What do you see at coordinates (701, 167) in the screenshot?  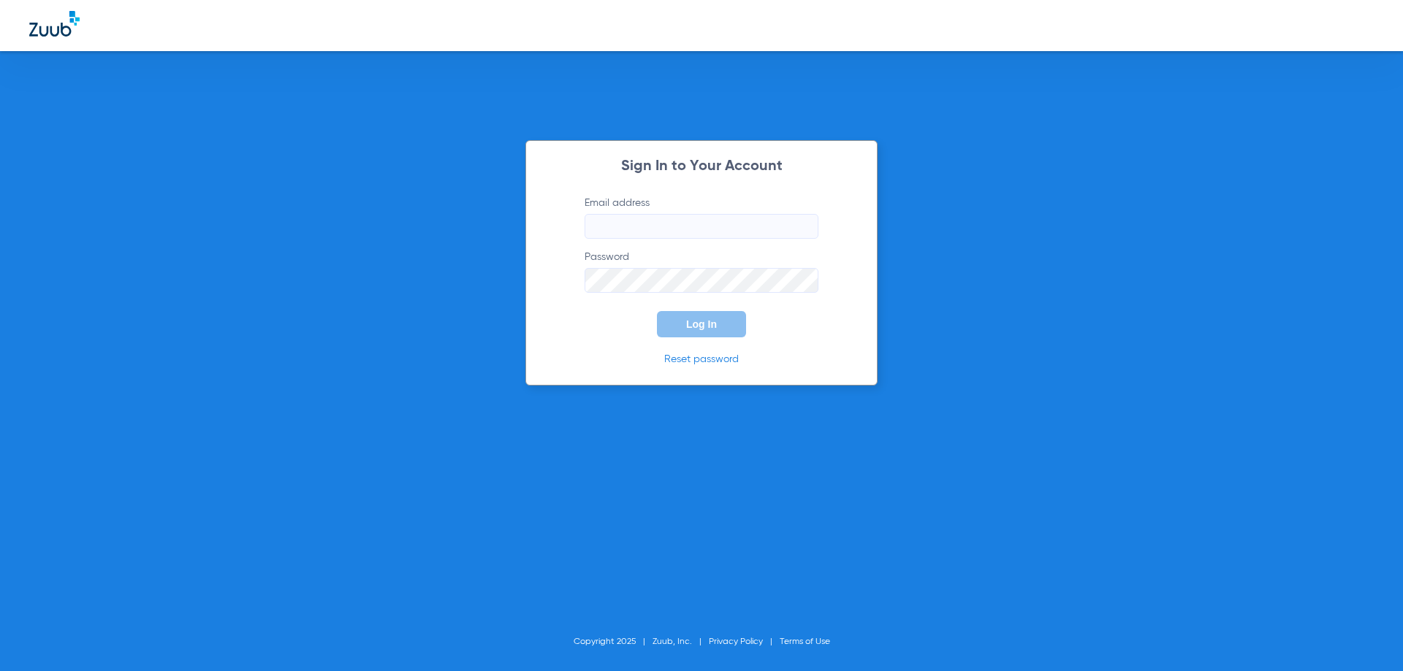 I see `h2: Sign In to Your Account` at bounding box center [701, 167].